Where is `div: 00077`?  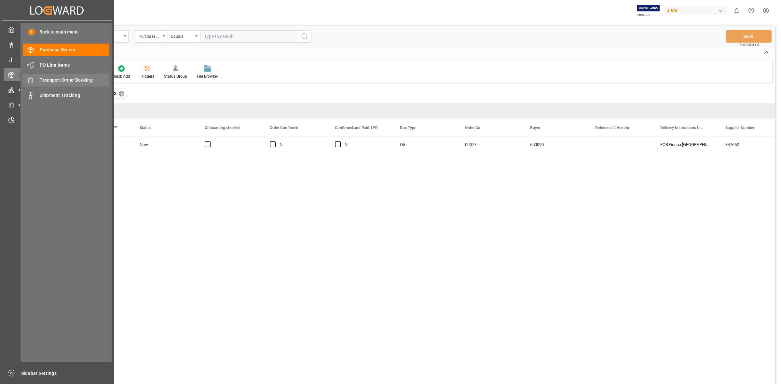
div: 00077 is located at coordinates (489, 144).